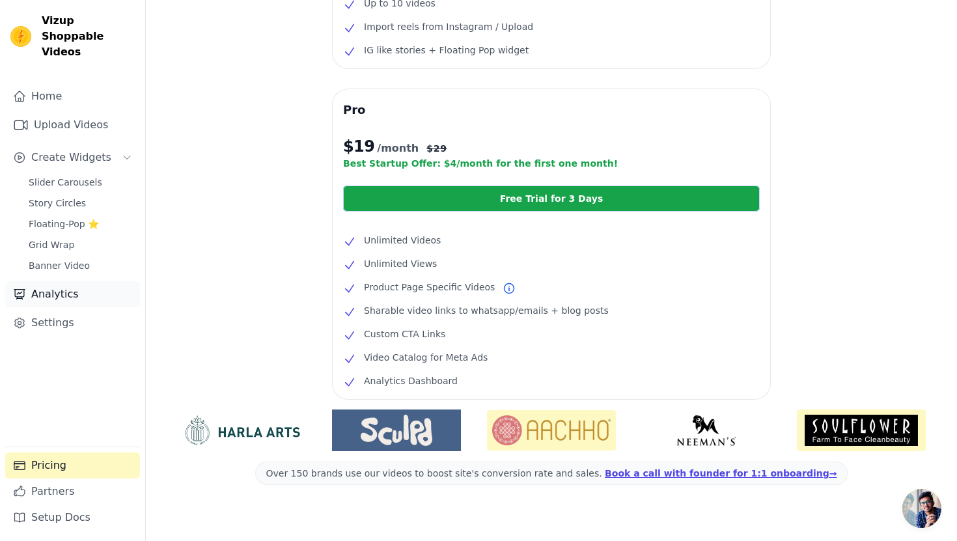 The height and width of the screenshot is (541, 957). I want to click on a: Book a call with founder for 1:1 onboarding, so click(721, 473).